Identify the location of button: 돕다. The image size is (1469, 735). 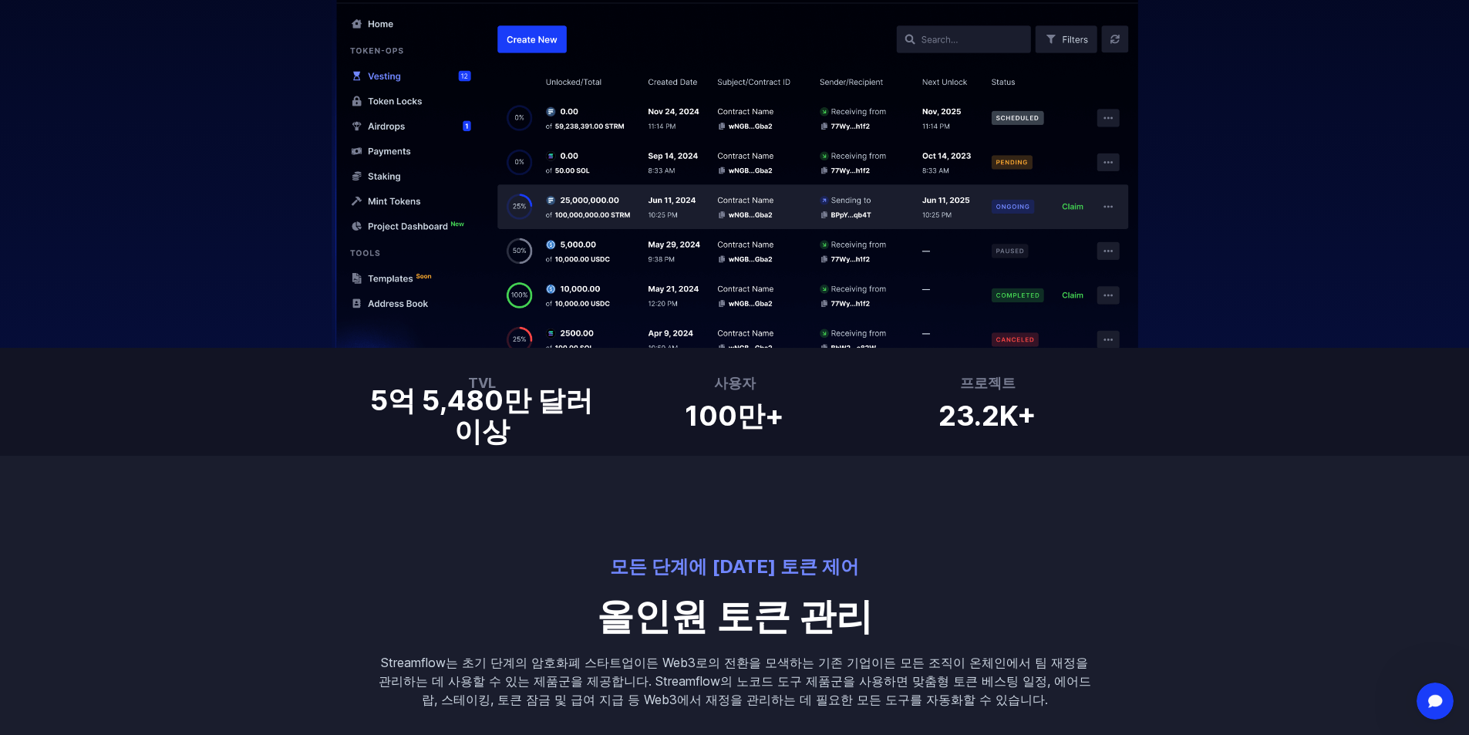
(257, 512).